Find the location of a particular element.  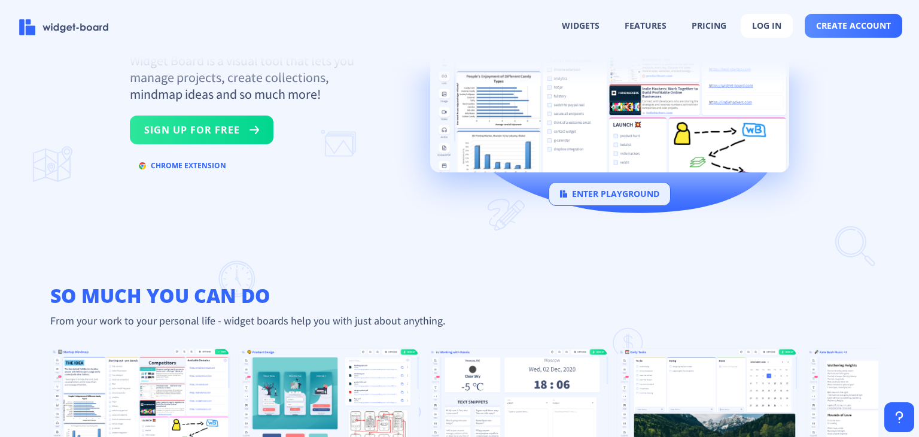

a: chrome extension is located at coordinates (183, 169).